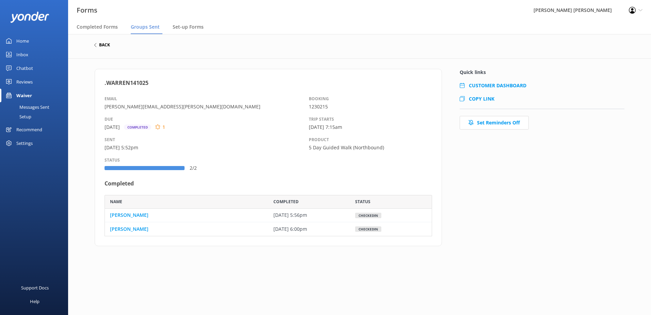 Image resolution: width=651 pixels, height=315 pixels. Describe the element at coordinates (25, 68) in the screenshot. I see `div: Chatbot` at that location.